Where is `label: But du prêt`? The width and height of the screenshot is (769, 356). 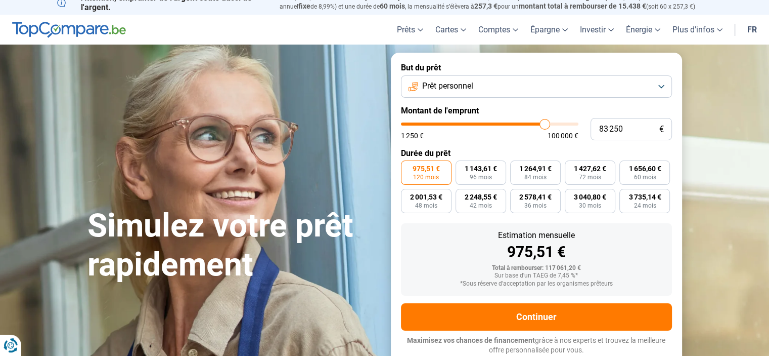 label: But du prêt is located at coordinates (537, 67).